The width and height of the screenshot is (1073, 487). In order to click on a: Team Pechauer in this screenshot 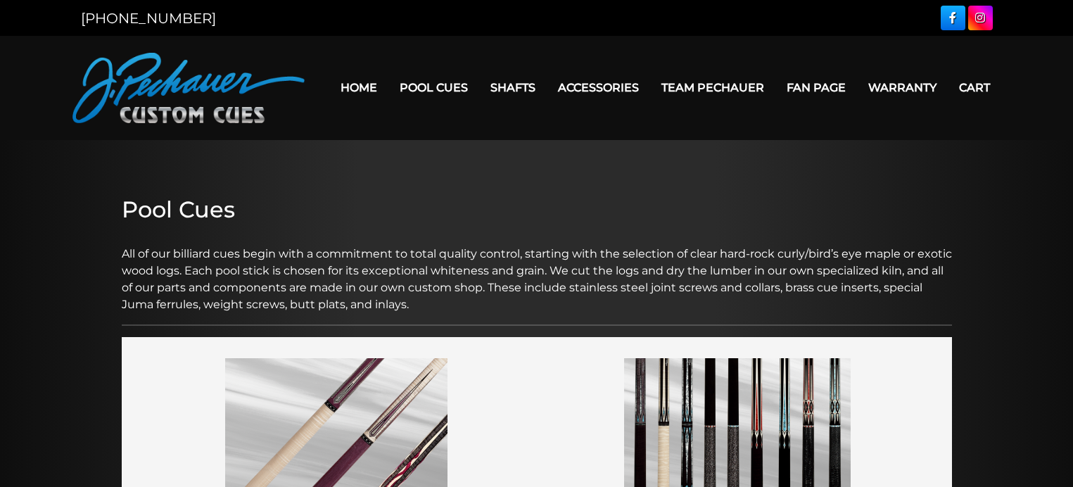, I will do `click(713, 87)`.